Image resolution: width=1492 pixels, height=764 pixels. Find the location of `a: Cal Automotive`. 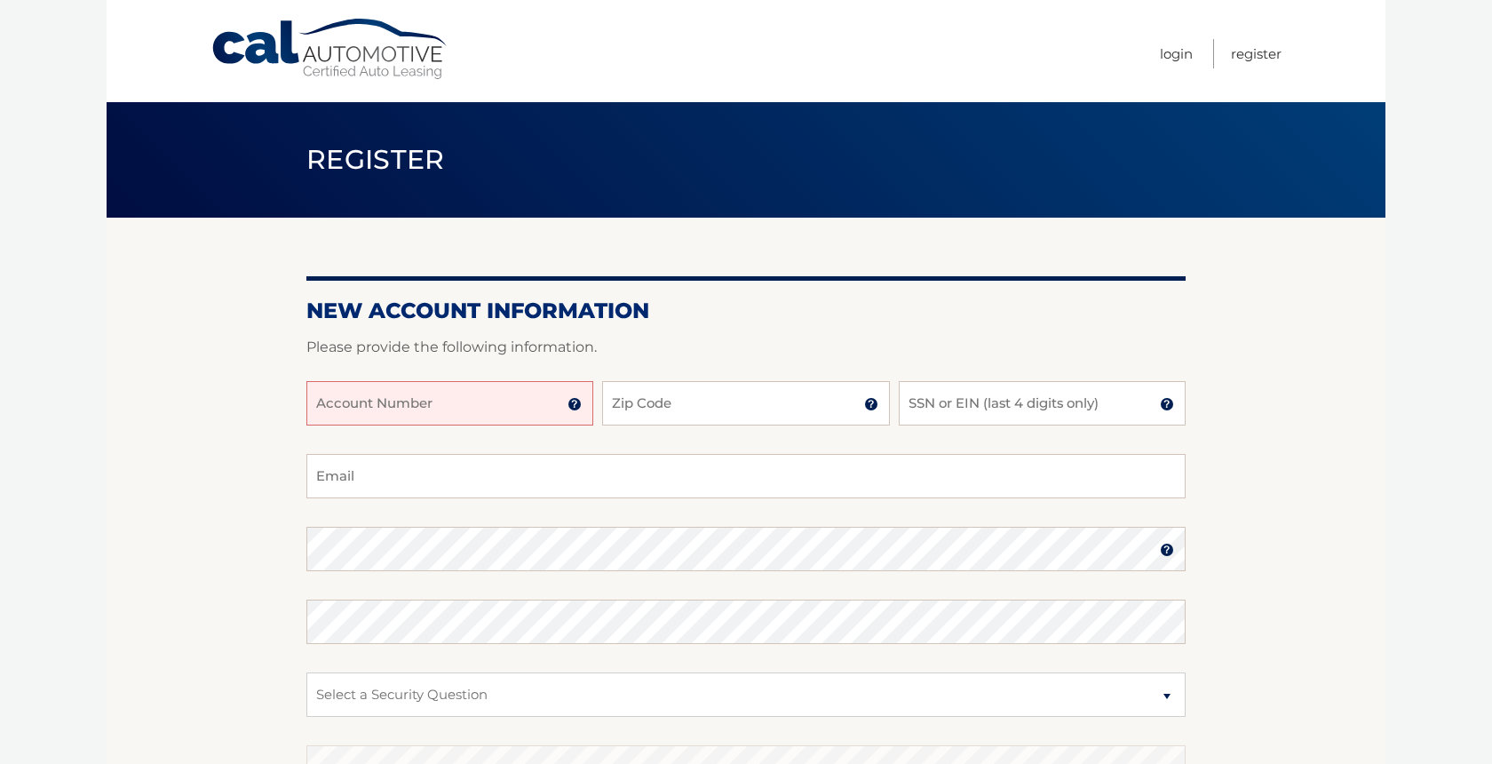

a: Cal Automotive is located at coordinates (330, 49).